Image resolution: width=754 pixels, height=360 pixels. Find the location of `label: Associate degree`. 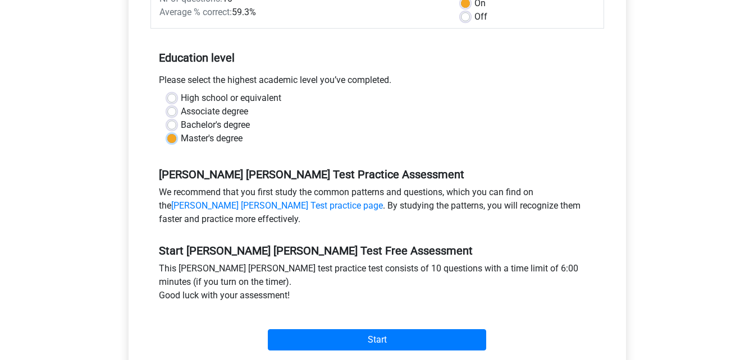

label: Associate degree is located at coordinates (214, 112).